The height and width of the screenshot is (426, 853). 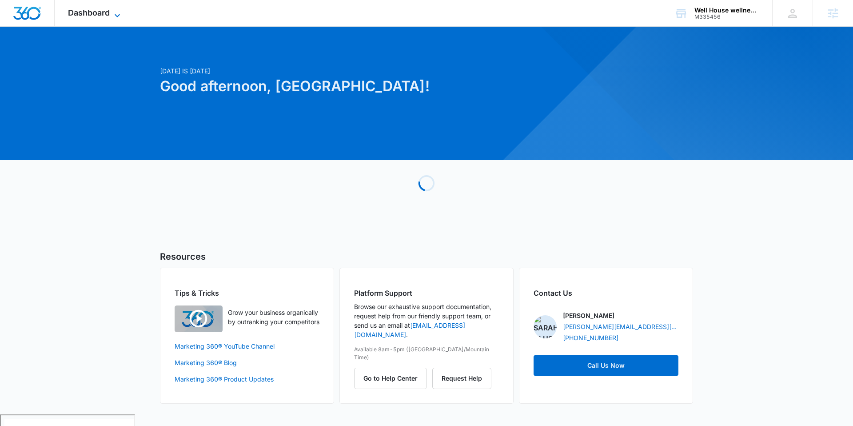 I want to click on img: website_grey.svg, so click(x=18, y=27).